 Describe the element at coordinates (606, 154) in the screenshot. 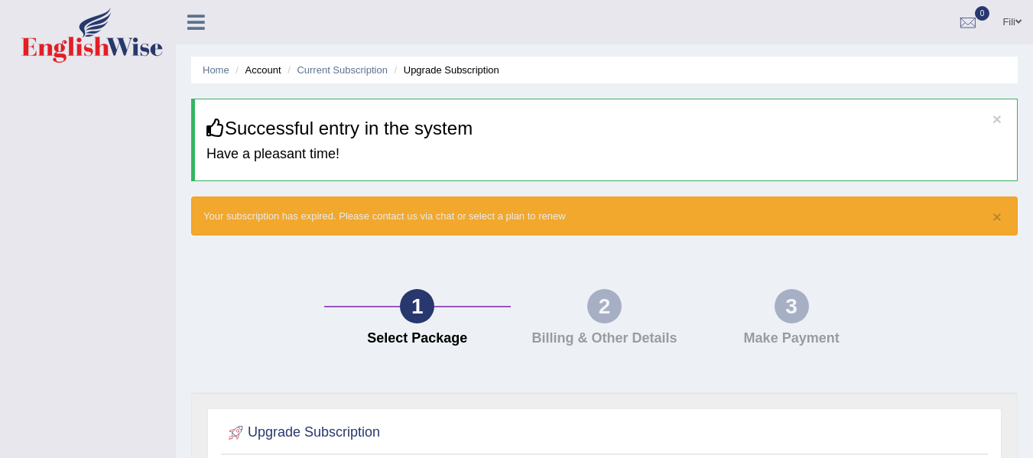

I see `h4: Have a pleasant time!` at that location.